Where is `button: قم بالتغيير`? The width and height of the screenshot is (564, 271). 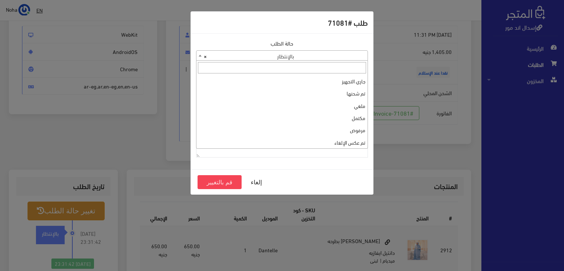
button: قم بالتغيير is located at coordinates (220, 182).